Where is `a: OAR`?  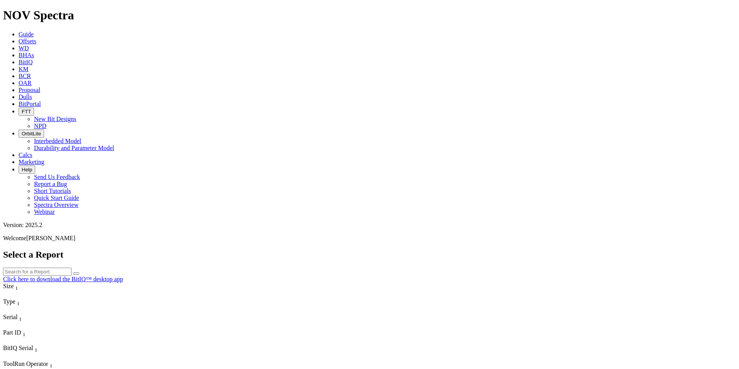 a: OAR is located at coordinates (25, 83).